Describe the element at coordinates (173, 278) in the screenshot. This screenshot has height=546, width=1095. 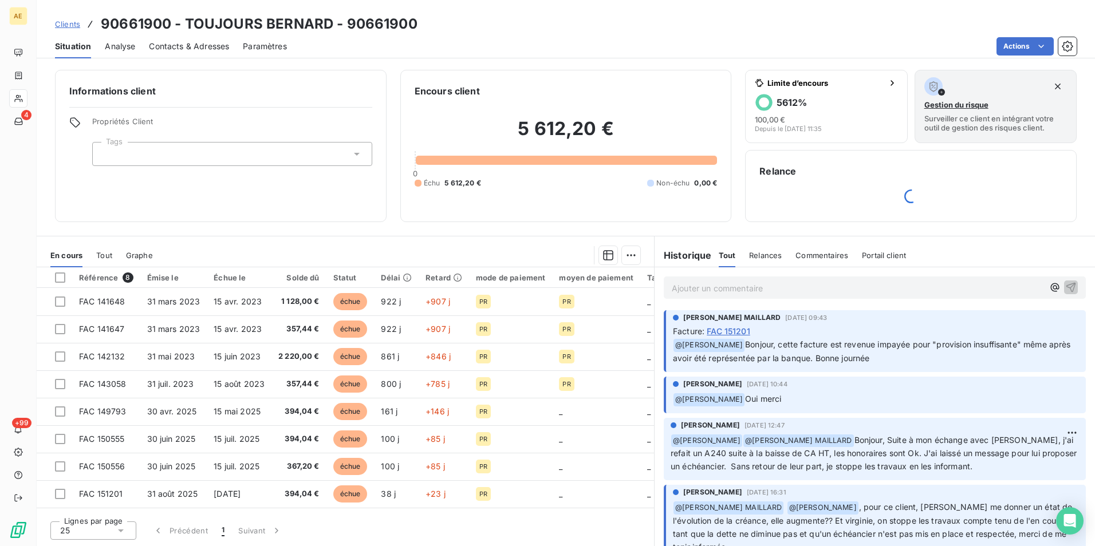
I see `div: Émise le` at that location.